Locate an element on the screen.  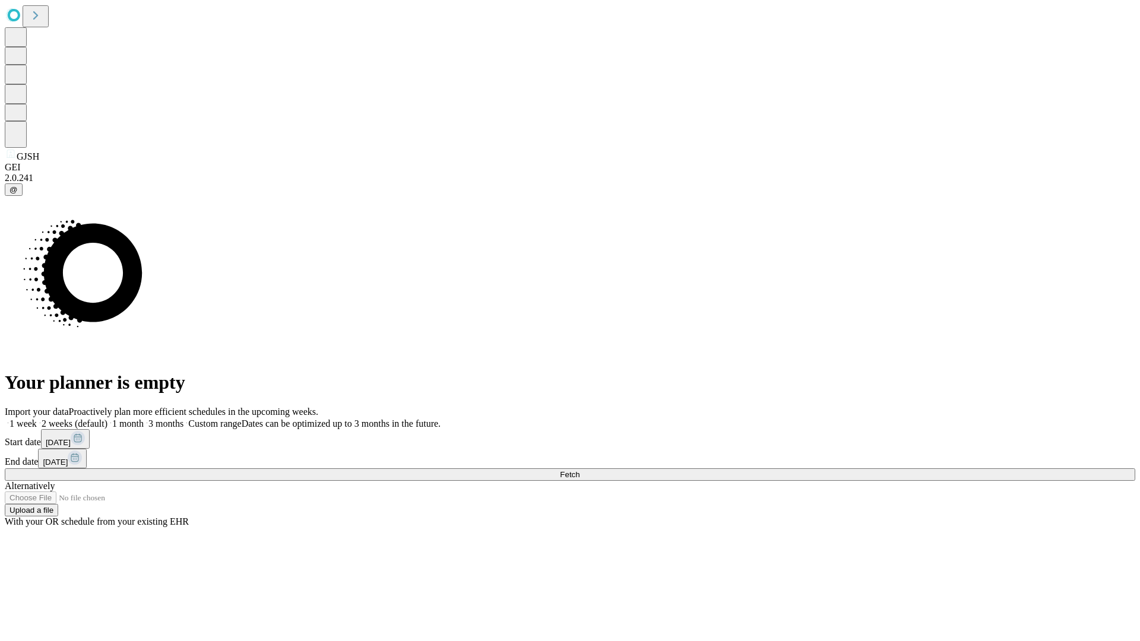
div: GEI is located at coordinates (570, 167).